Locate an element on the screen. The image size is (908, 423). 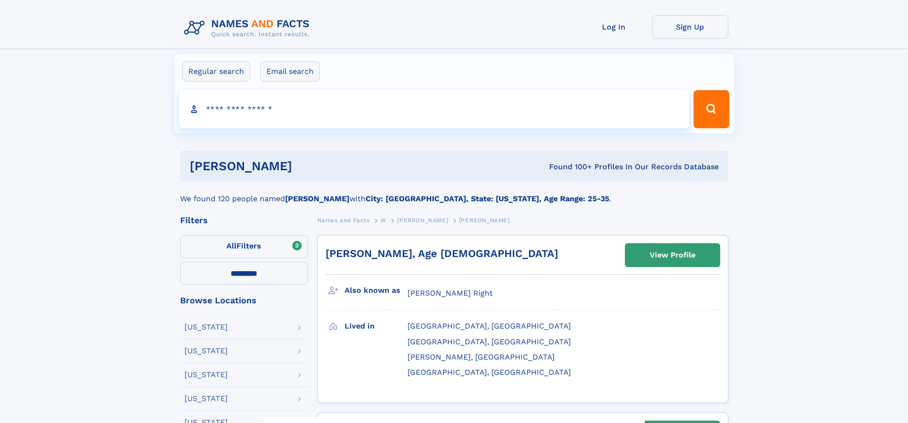
span: W is located at coordinates (383, 220).